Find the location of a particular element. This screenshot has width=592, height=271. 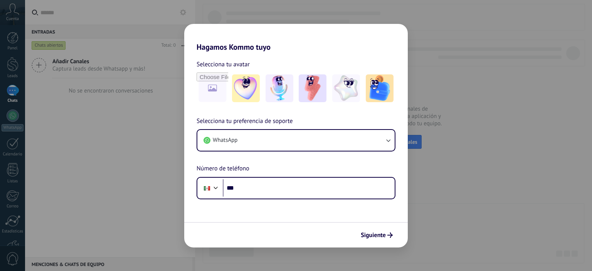

div: Mexico: + 52 is located at coordinates (207, 188).